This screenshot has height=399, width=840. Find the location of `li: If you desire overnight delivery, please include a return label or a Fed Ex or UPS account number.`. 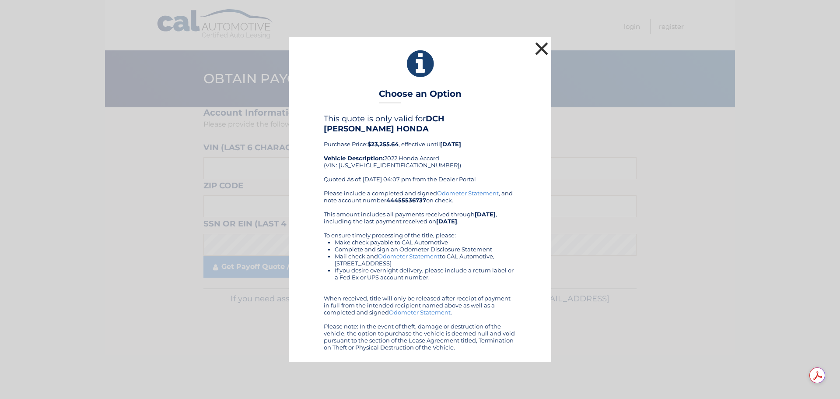

li: If you desire overnight delivery, please include a return label or a Fed Ex or UPS account number. is located at coordinates (425, 273).